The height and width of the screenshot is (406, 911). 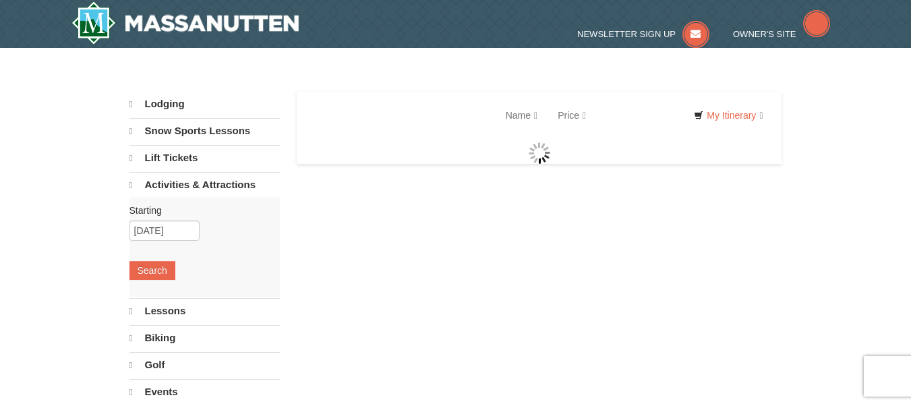 I want to click on a: Lift Tickets, so click(x=204, y=158).